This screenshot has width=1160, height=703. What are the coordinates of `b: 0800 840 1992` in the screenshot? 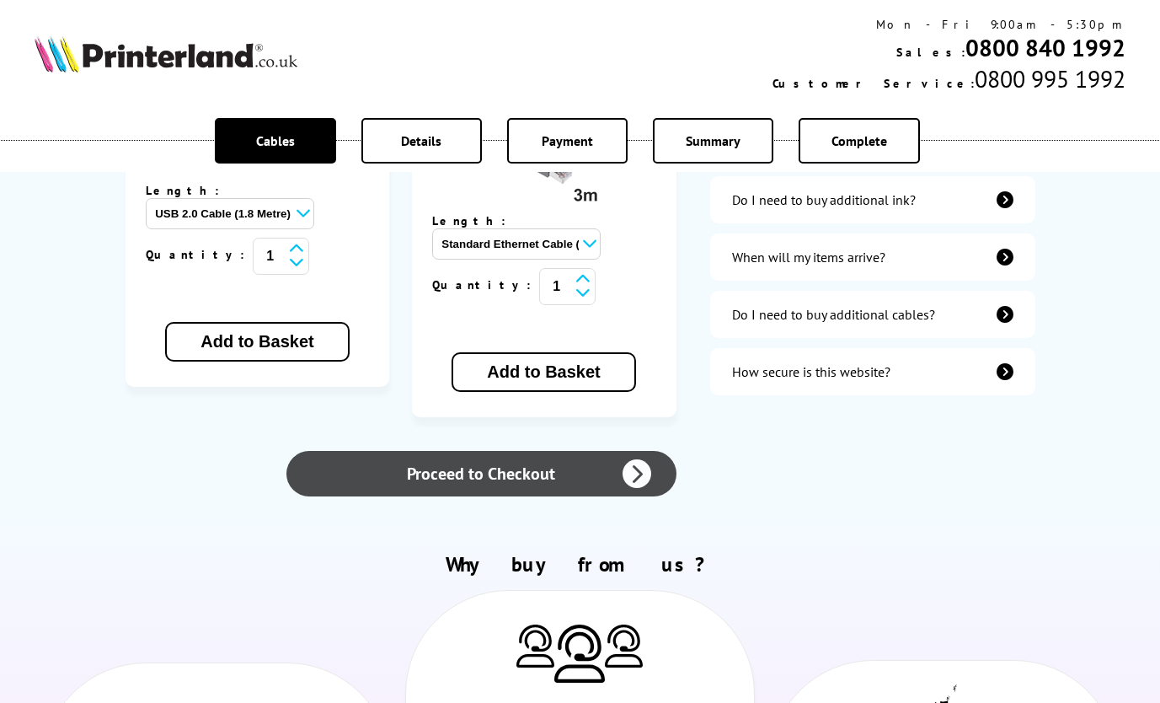 It's located at (1046, 47).